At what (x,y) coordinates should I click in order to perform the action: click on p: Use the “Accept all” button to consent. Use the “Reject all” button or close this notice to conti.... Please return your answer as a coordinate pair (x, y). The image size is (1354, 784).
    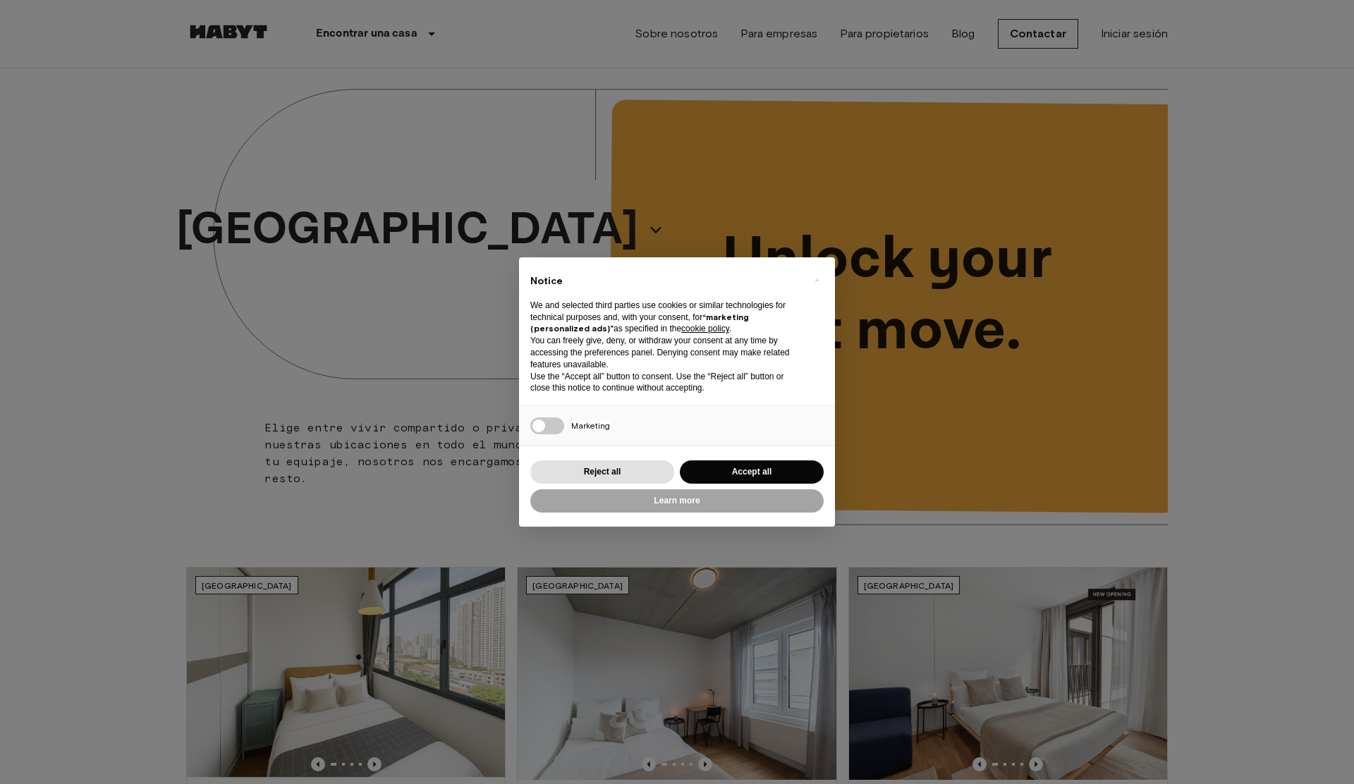
    Looking at the image, I should click on (666, 383).